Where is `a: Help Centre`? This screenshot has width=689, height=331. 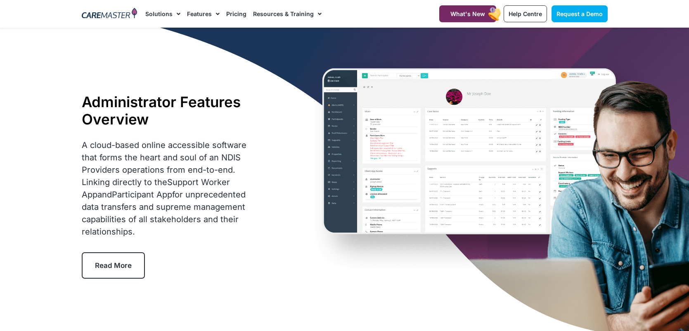
a: Help Centre is located at coordinates (525, 14).